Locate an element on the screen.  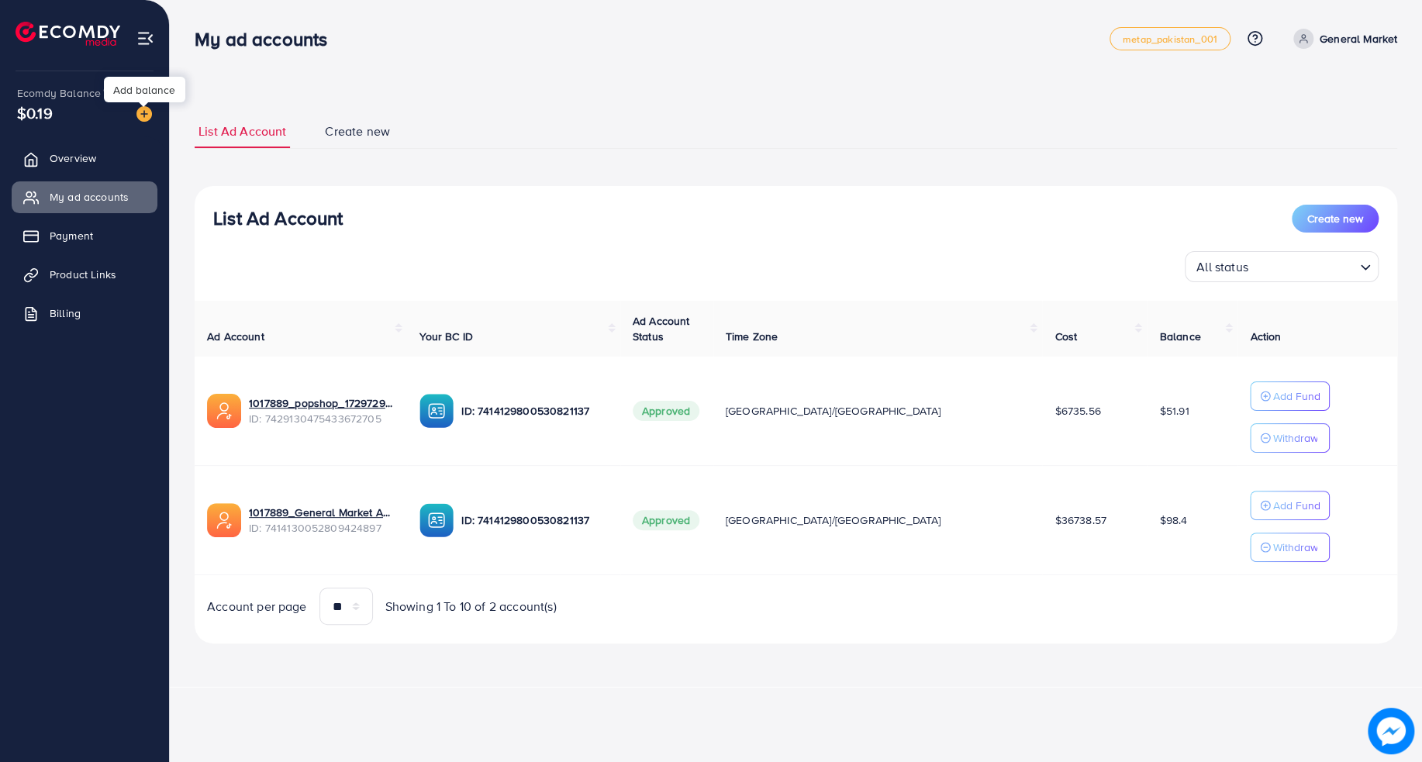
span: ID: 7429130475433672705 is located at coordinates (322, 419).